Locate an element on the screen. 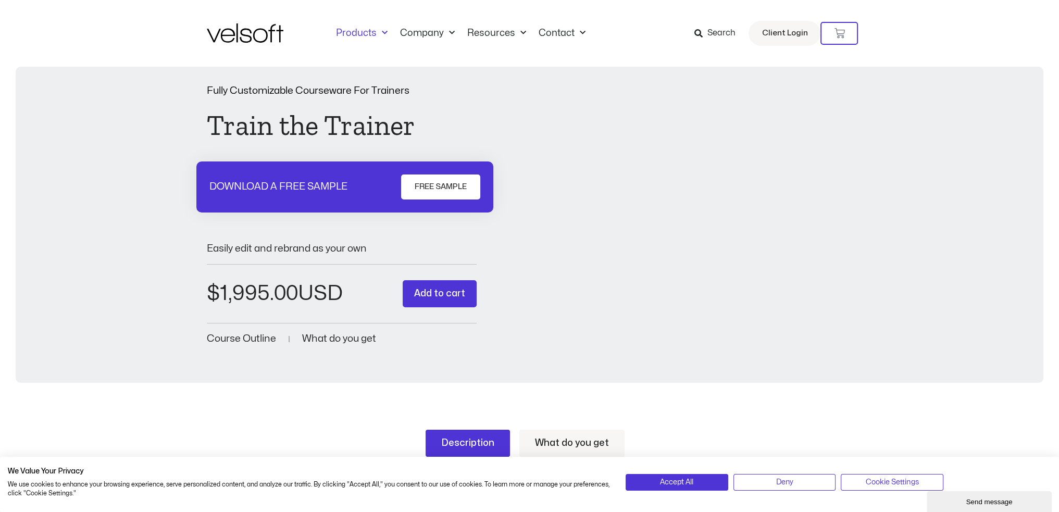  span: Accept All is located at coordinates (676, 482).